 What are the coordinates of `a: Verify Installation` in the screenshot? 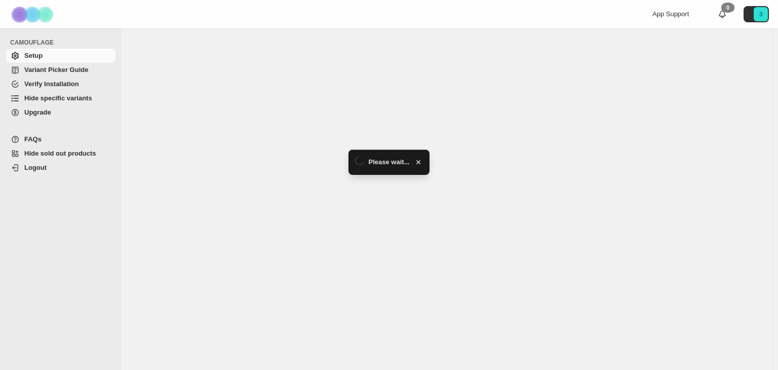 It's located at (61, 84).